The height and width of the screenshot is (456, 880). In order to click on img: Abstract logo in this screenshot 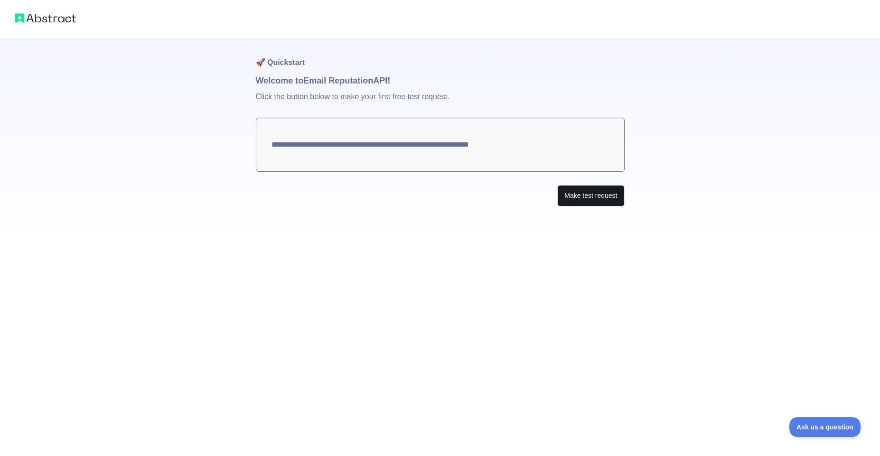, I will do `click(46, 18)`.